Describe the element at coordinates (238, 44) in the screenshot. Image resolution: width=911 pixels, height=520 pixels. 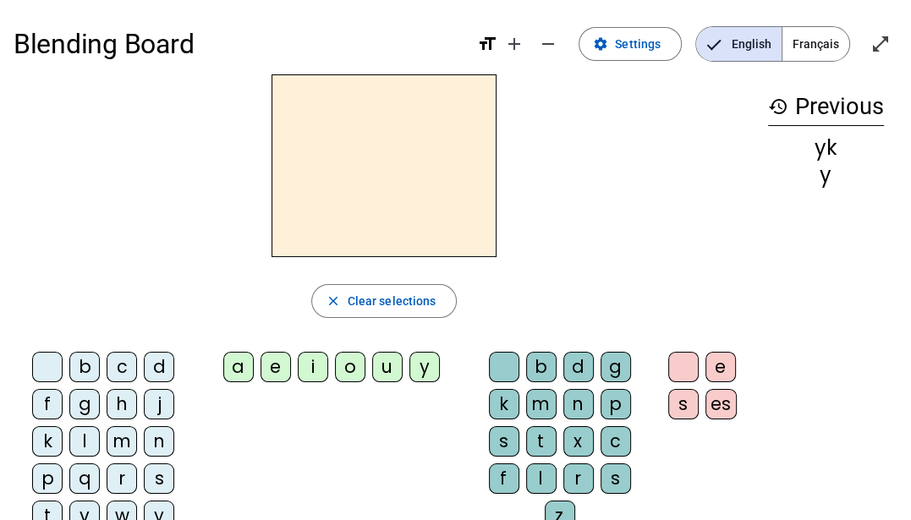
I see `h1: Blending Board` at that location.